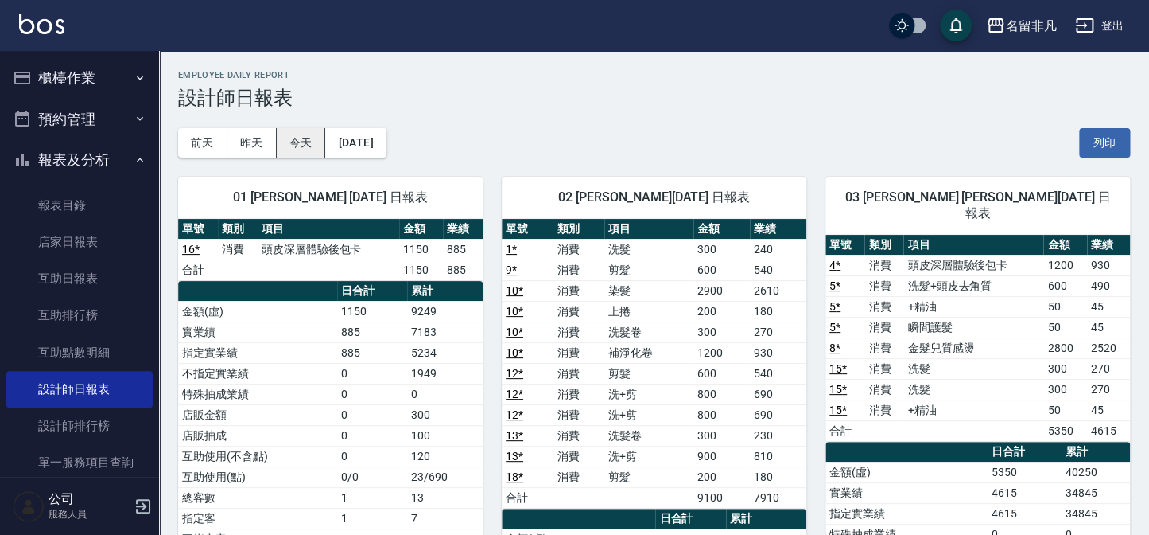 The width and height of the screenshot is (1149, 535). What do you see at coordinates (649, 352) in the screenshot?
I see `td: 補淨化卷` at bounding box center [649, 352].